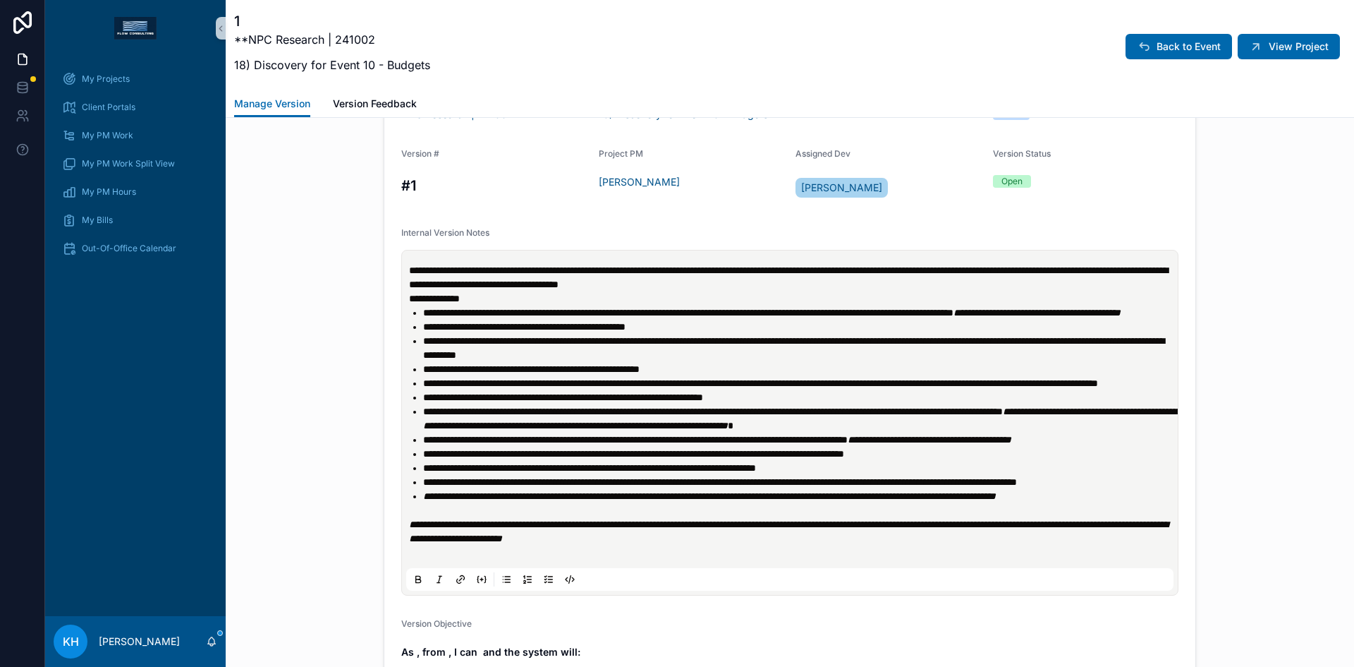 The height and width of the screenshot is (667, 1354). I want to click on p: **NPC Research | 241002, so click(332, 40).